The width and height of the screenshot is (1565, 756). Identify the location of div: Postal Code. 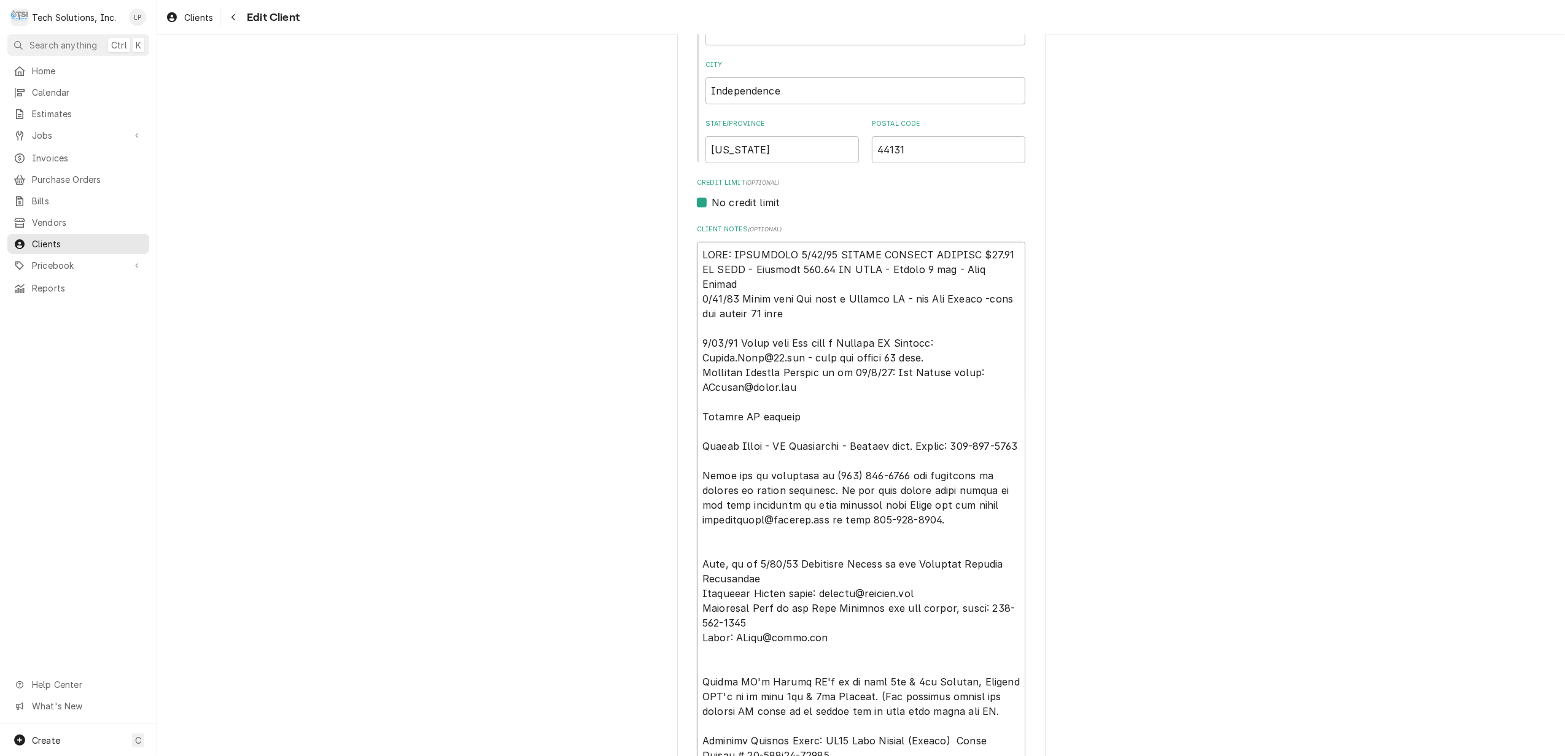
(949, 141).